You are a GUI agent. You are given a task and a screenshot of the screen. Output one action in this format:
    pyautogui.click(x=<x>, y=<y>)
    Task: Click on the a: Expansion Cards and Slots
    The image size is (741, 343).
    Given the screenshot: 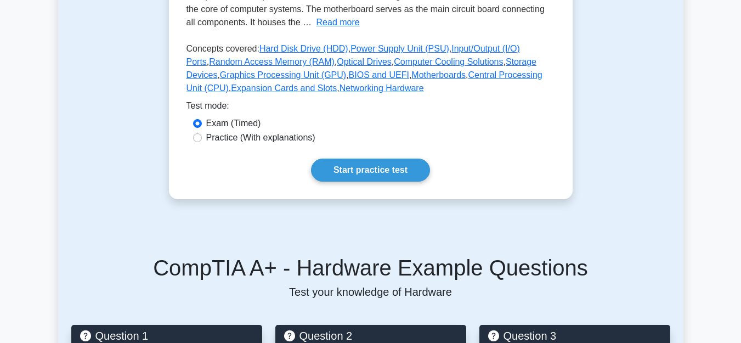 What is the action you would take?
    pyautogui.click(x=284, y=88)
    